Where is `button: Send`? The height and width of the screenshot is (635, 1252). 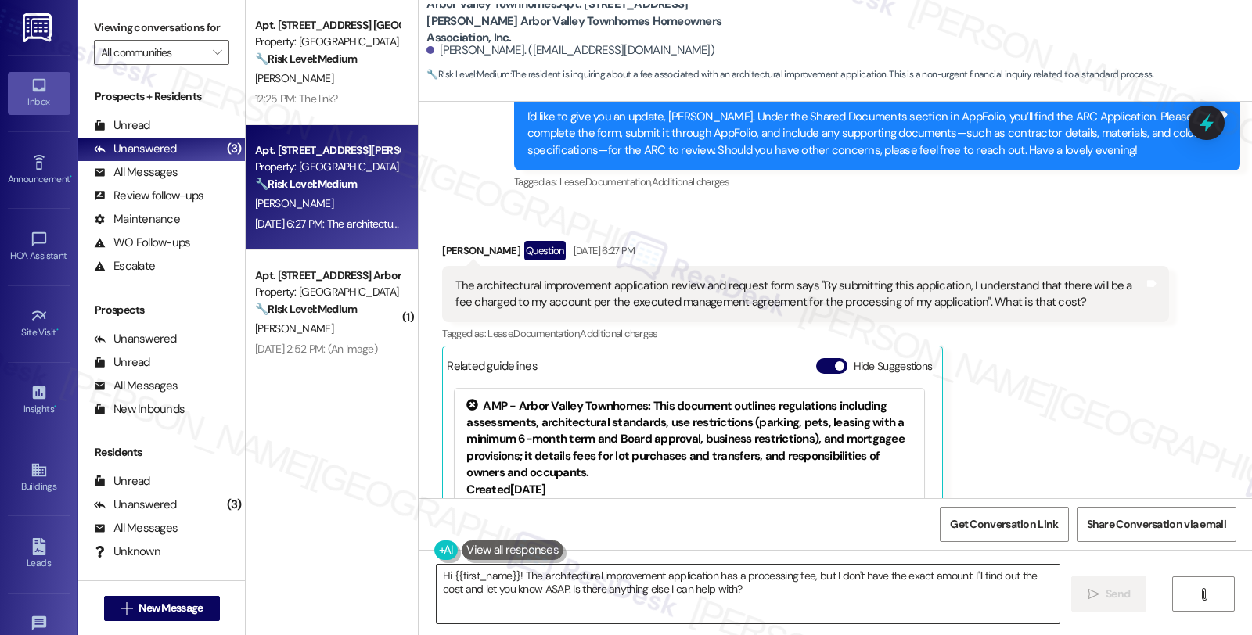
button: Send is located at coordinates (1109, 594).